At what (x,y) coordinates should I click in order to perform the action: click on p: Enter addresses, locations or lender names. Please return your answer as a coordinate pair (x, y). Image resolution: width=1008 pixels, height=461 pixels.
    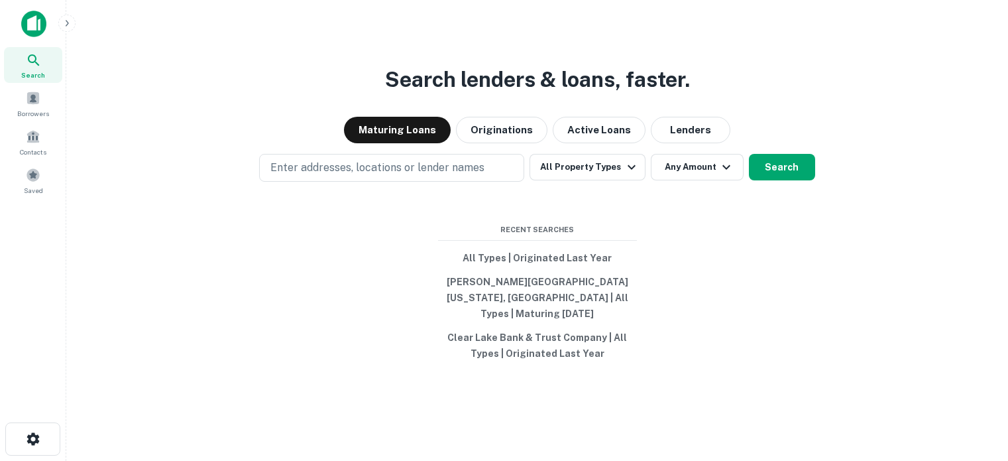
    Looking at the image, I should click on (377, 168).